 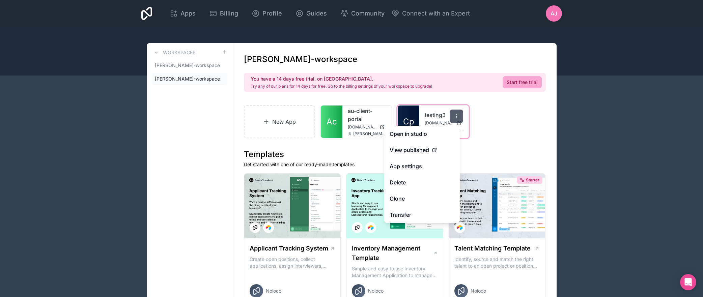 What do you see at coordinates (317, 14) in the screenshot?
I see `span: Guides` at bounding box center [317, 14].